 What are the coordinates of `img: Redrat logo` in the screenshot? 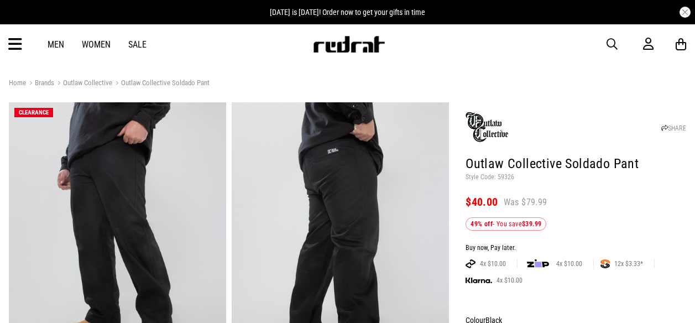 It's located at (349, 44).